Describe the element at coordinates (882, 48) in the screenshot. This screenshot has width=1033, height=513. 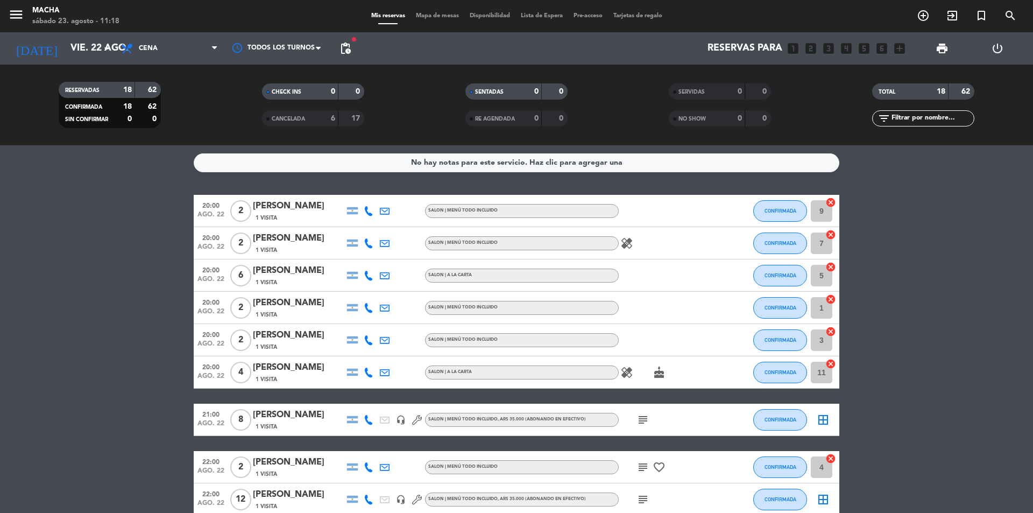
I see `i: looks_6` at that location.